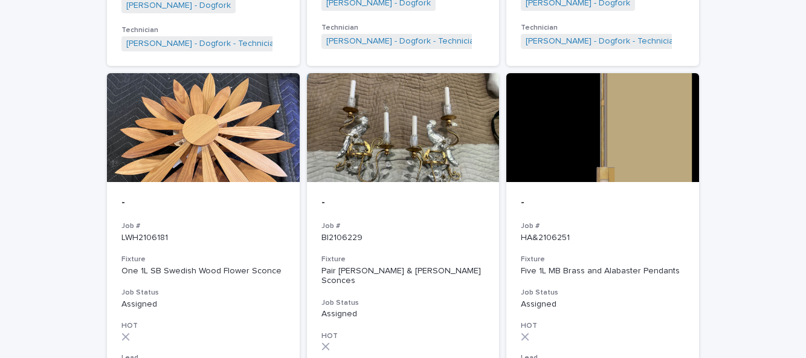 The image size is (806, 358). Describe the element at coordinates (203, 237) in the screenshot. I see `p: LWH2106181` at that location.